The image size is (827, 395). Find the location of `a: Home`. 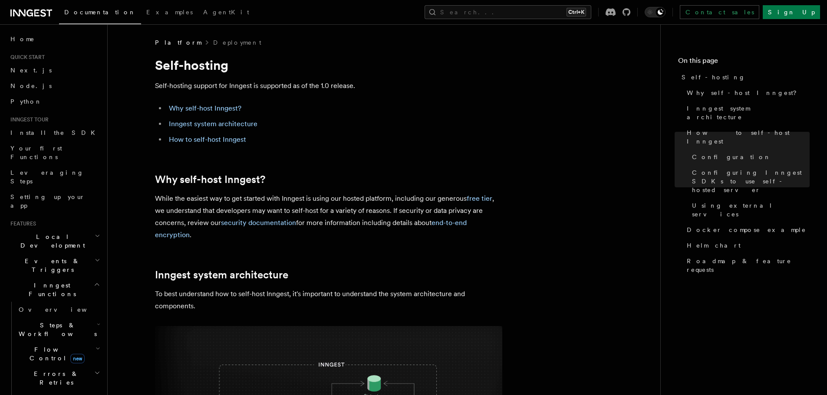

a: Home is located at coordinates (54, 39).